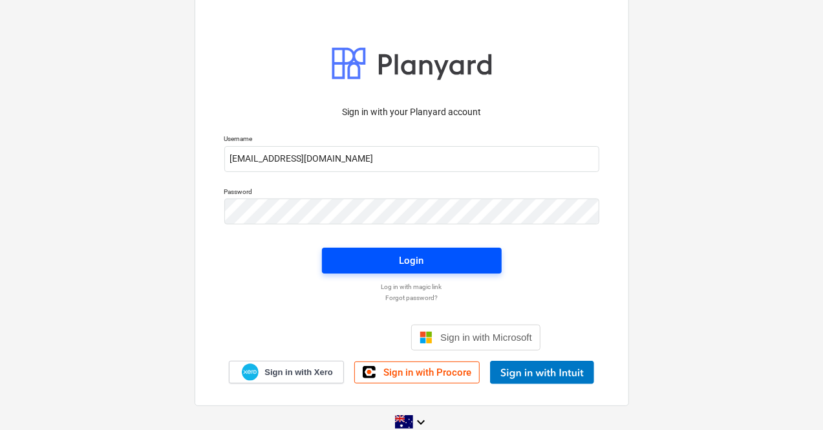 This screenshot has height=430, width=823. What do you see at coordinates (486, 337) in the screenshot?
I see `span: Sign in with Microsoft` at bounding box center [486, 337].